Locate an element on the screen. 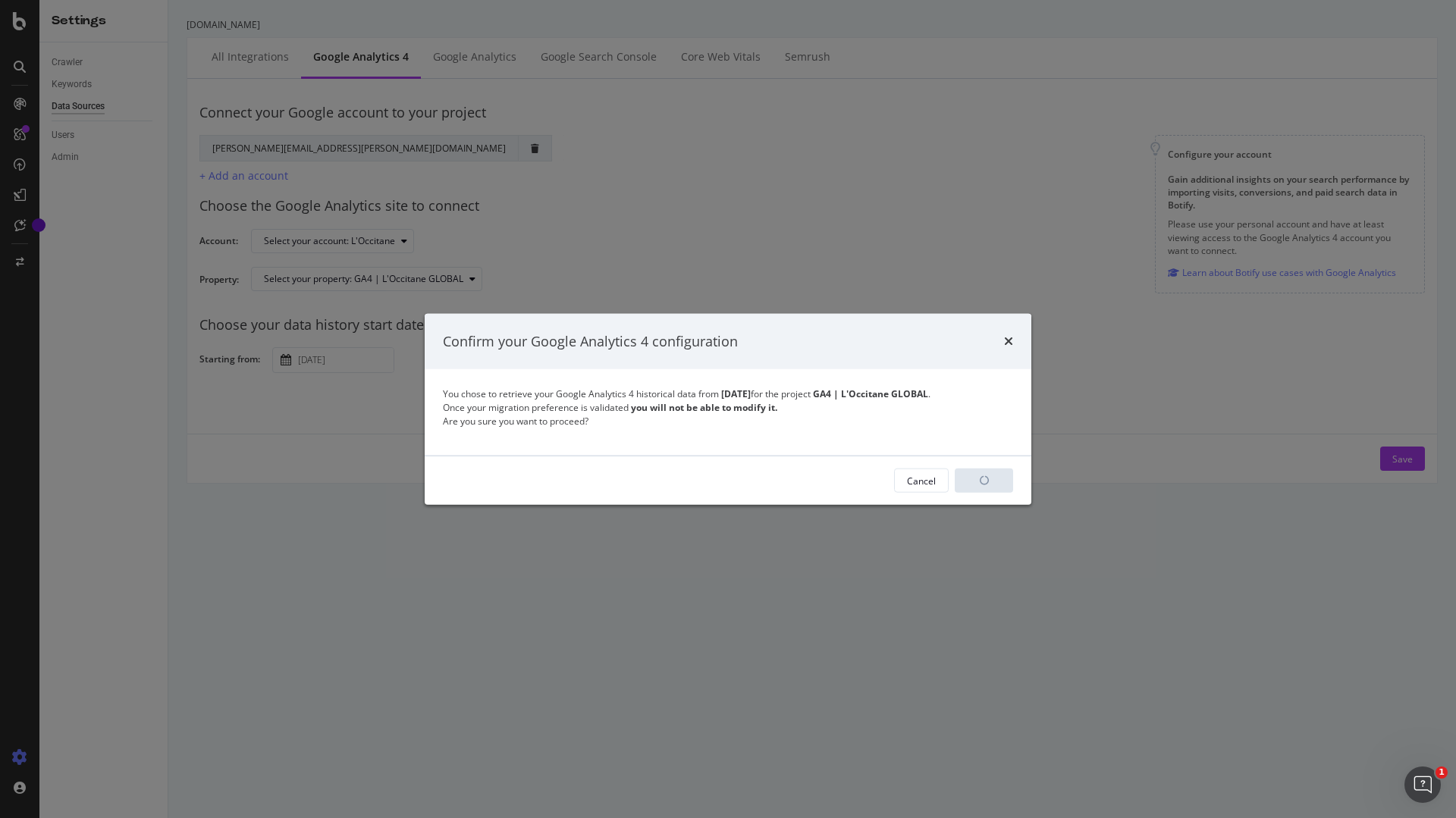  div: Confirm your Google Analytics 4 configuration is located at coordinates (590, 341).